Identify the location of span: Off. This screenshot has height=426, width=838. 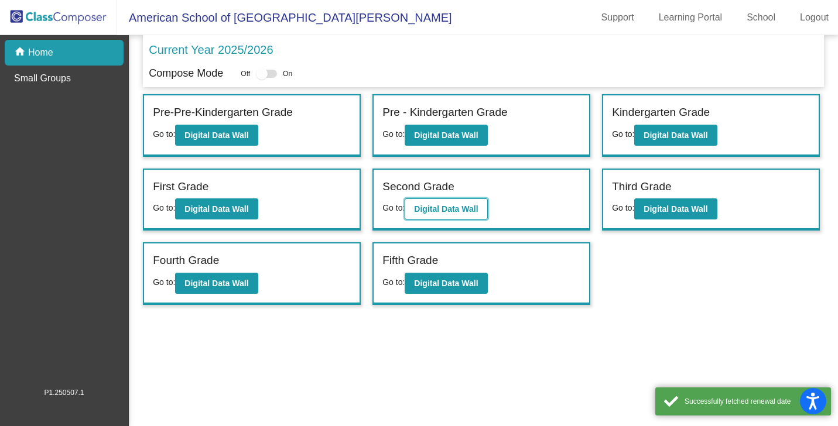
(245, 74).